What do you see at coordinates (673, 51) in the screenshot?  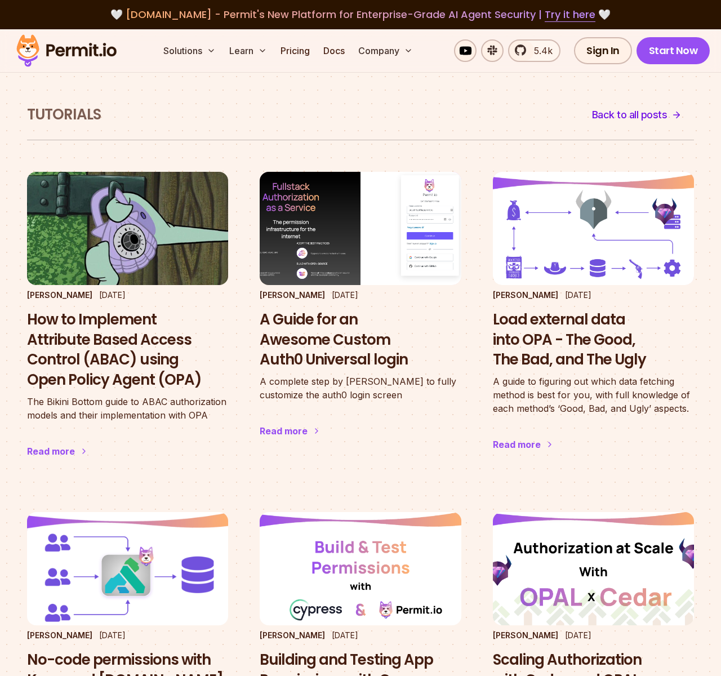 I see `a: Start Now` at bounding box center [673, 51].